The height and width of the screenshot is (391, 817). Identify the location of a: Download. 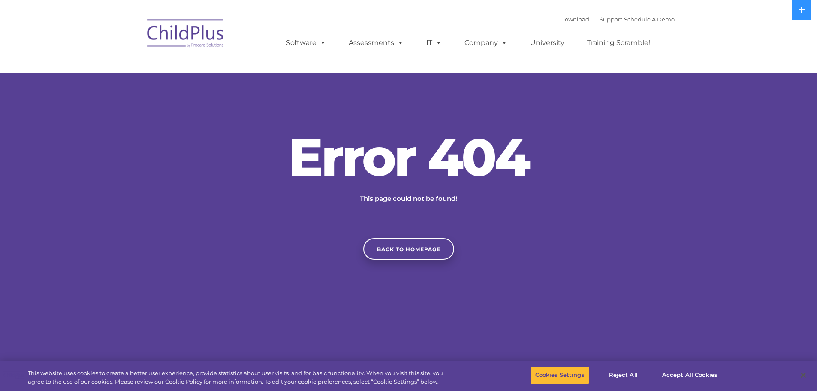
(575, 19).